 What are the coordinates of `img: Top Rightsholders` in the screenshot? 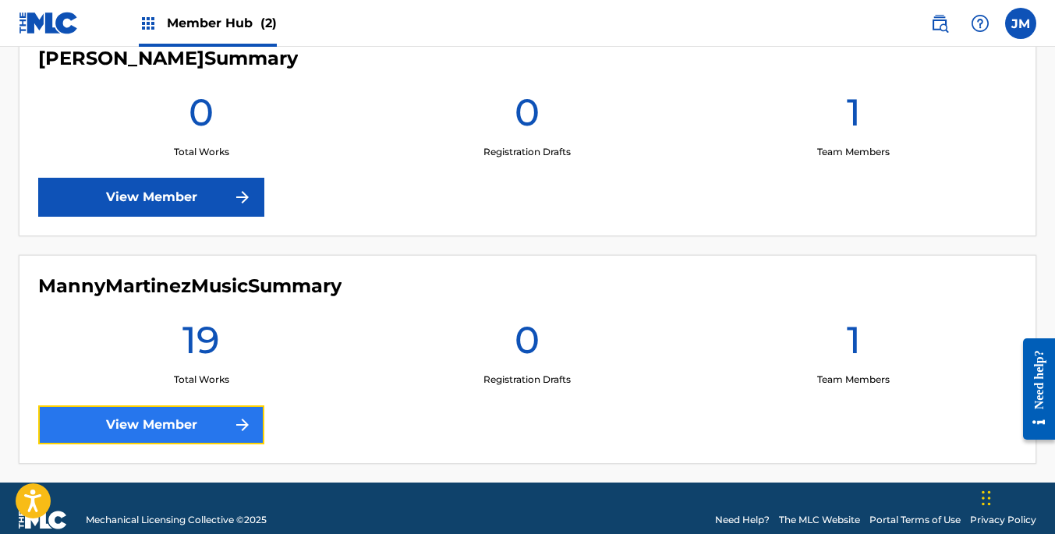 It's located at (148, 23).